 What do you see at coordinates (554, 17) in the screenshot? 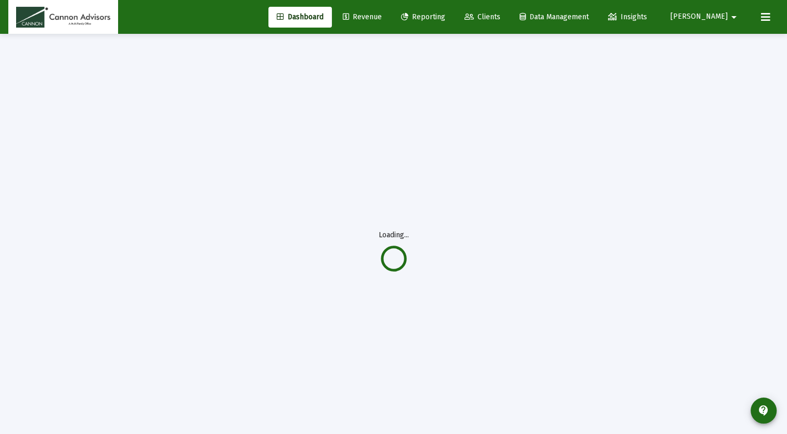
I see `span: Data Management` at bounding box center [554, 17].